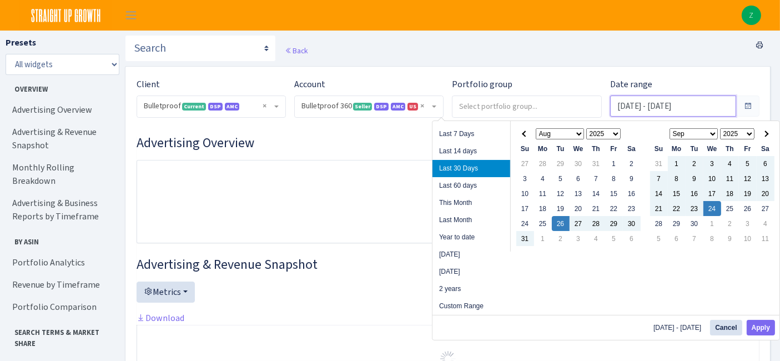 The width and height of the screenshot is (780, 361). Describe the element at coordinates (471, 168) in the screenshot. I see `li: Last 30 Days` at that location.